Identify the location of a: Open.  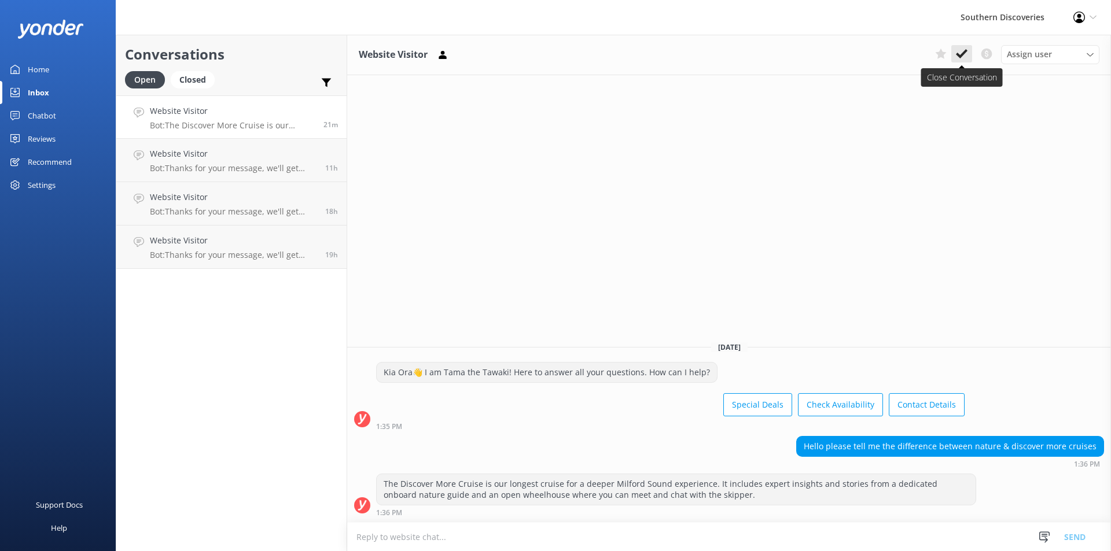
(147, 79).